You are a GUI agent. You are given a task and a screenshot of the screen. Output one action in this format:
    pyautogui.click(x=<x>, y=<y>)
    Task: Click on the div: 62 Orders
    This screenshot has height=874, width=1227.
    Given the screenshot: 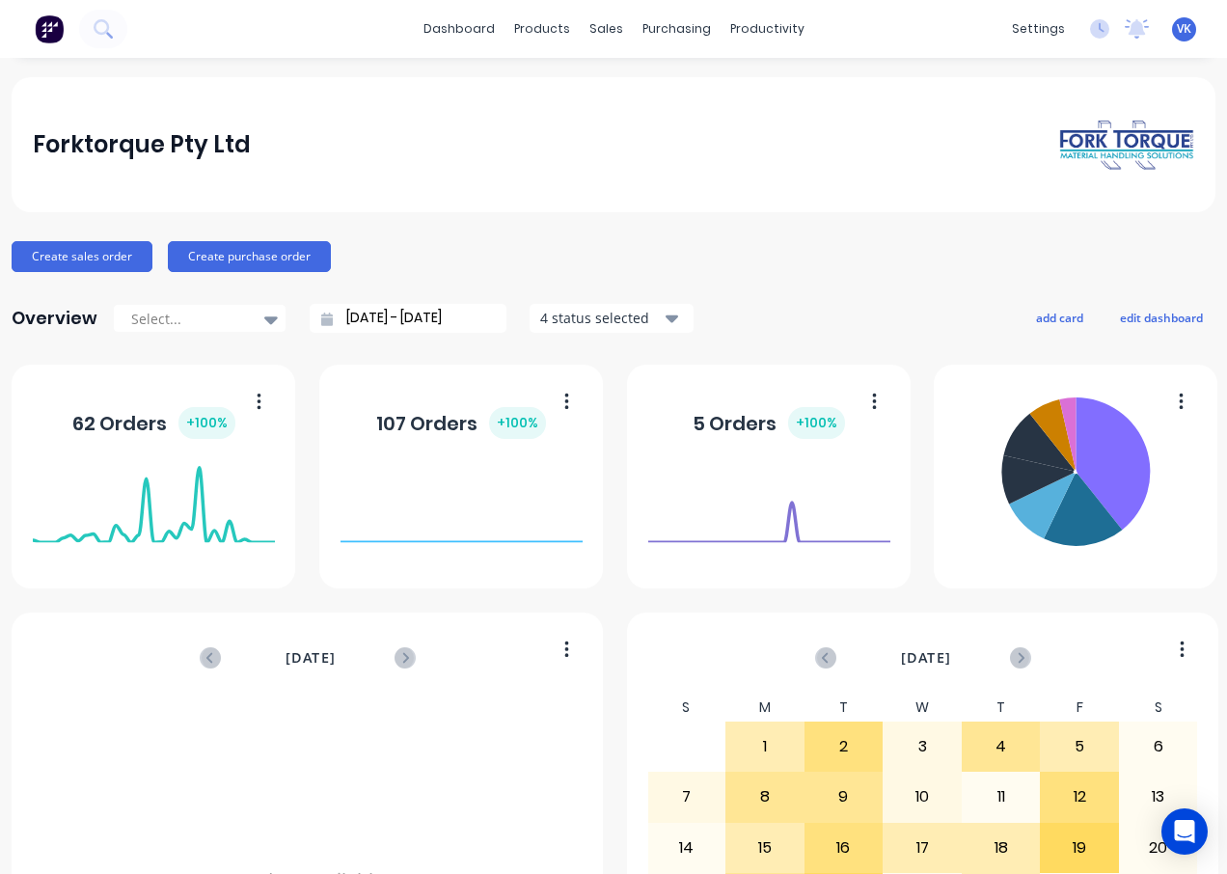 What is the action you would take?
    pyautogui.click(x=153, y=422)
    